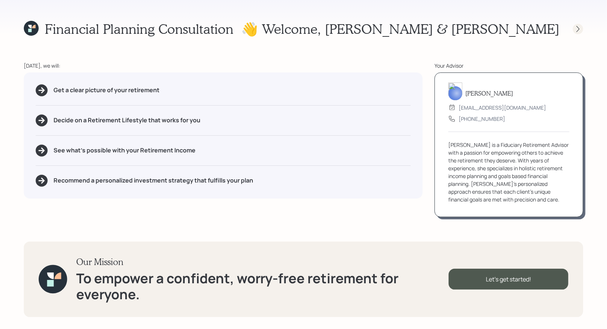 The height and width of the screenshot is (329, 607). Describe the element at coordinates (262, 262) in the screenshot. I see `h3: Our Mission` at that location.